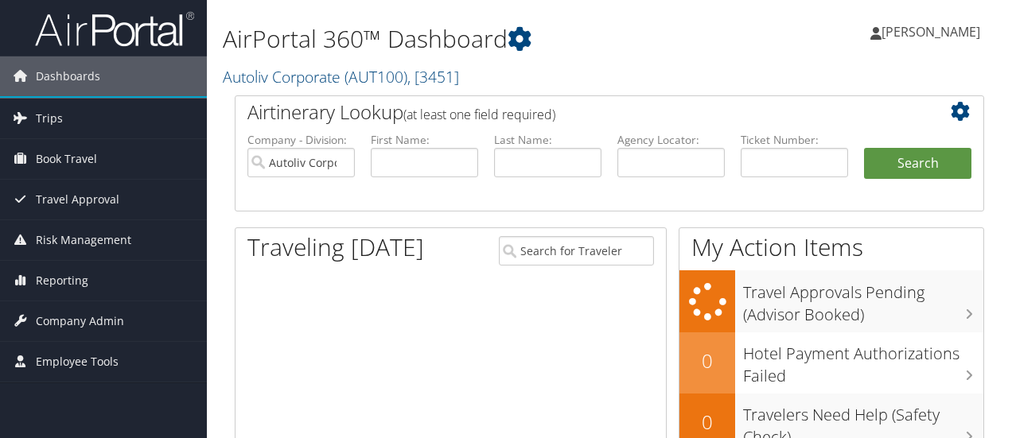  Describe the element at coordinates (62, 281) in the screenshot. I see `span: Reporting` at that location.